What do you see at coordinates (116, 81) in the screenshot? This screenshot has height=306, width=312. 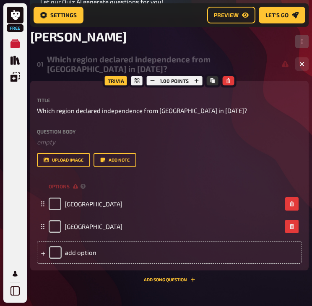 I see `div: Trivia` at bounding box center [116, 81].